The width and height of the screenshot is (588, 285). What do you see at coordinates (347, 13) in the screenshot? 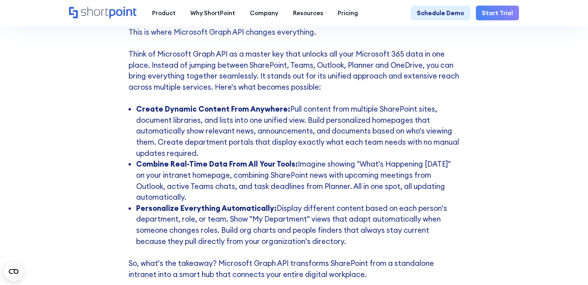
I see `div: Pricing` at bounding box center [347, 13].